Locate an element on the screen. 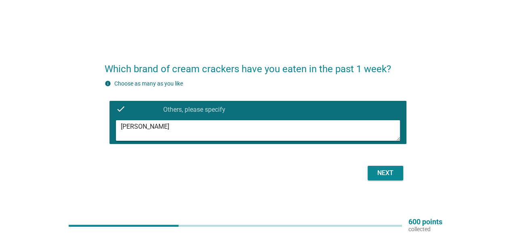  h2: Which brand of cream crackers have you eaten in the past 1 week? is located at coordinates (255, 65).